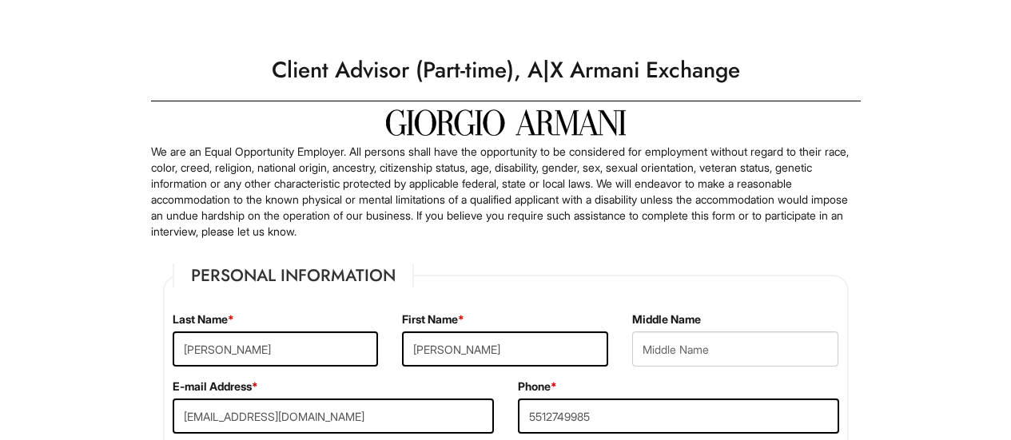 Image resolution: width=1011 pixels, height=440 pixels. I want to click on h1: Client Advisor (Part-time), A|X Armani Exchange, so click(506, 70).